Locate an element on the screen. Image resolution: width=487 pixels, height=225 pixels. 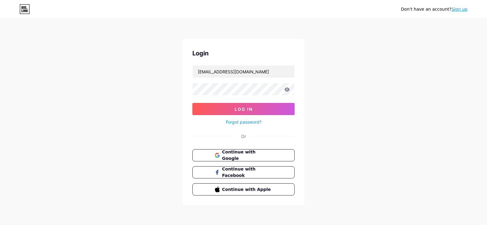
div: Login is located at coordinates (243, 53).